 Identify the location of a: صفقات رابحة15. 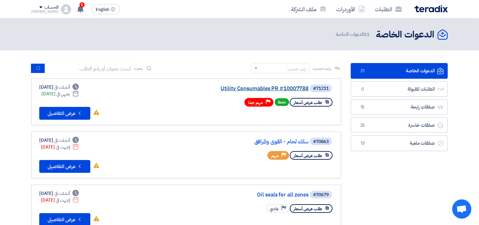
(400, 107).